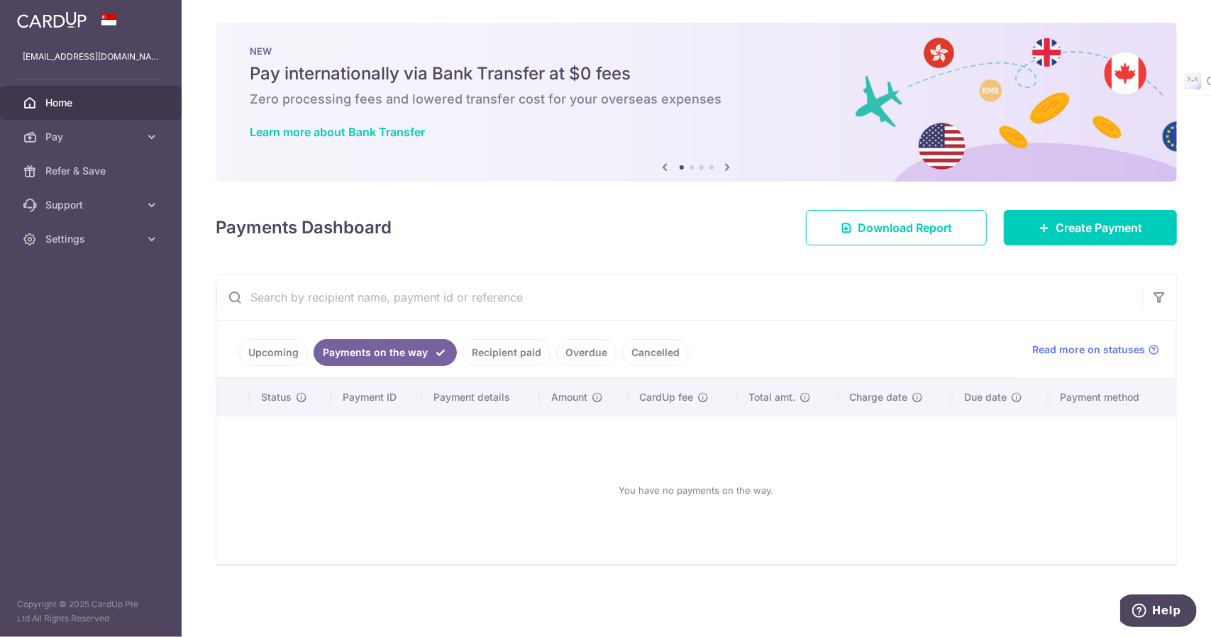 The image size is (1211, 637). What do you see at coordinates (92, 137) in the screenshot?
I see `span: Pay` at bounding box center [92, 137].